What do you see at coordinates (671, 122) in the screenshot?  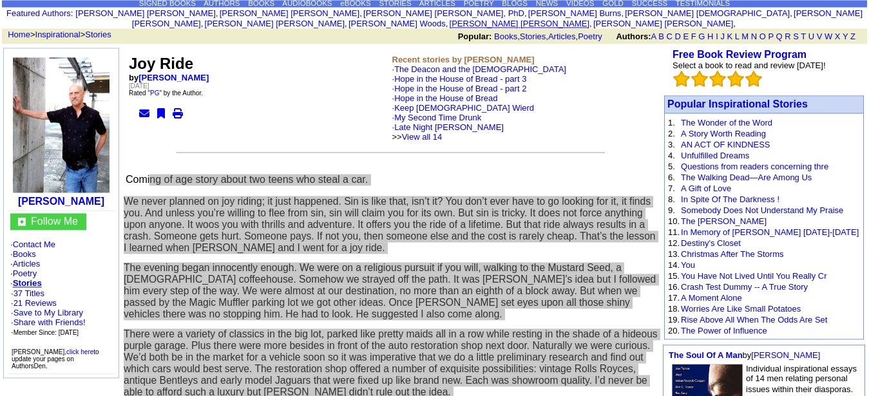 I see `font: 1.` at bounding box center [671, 122].